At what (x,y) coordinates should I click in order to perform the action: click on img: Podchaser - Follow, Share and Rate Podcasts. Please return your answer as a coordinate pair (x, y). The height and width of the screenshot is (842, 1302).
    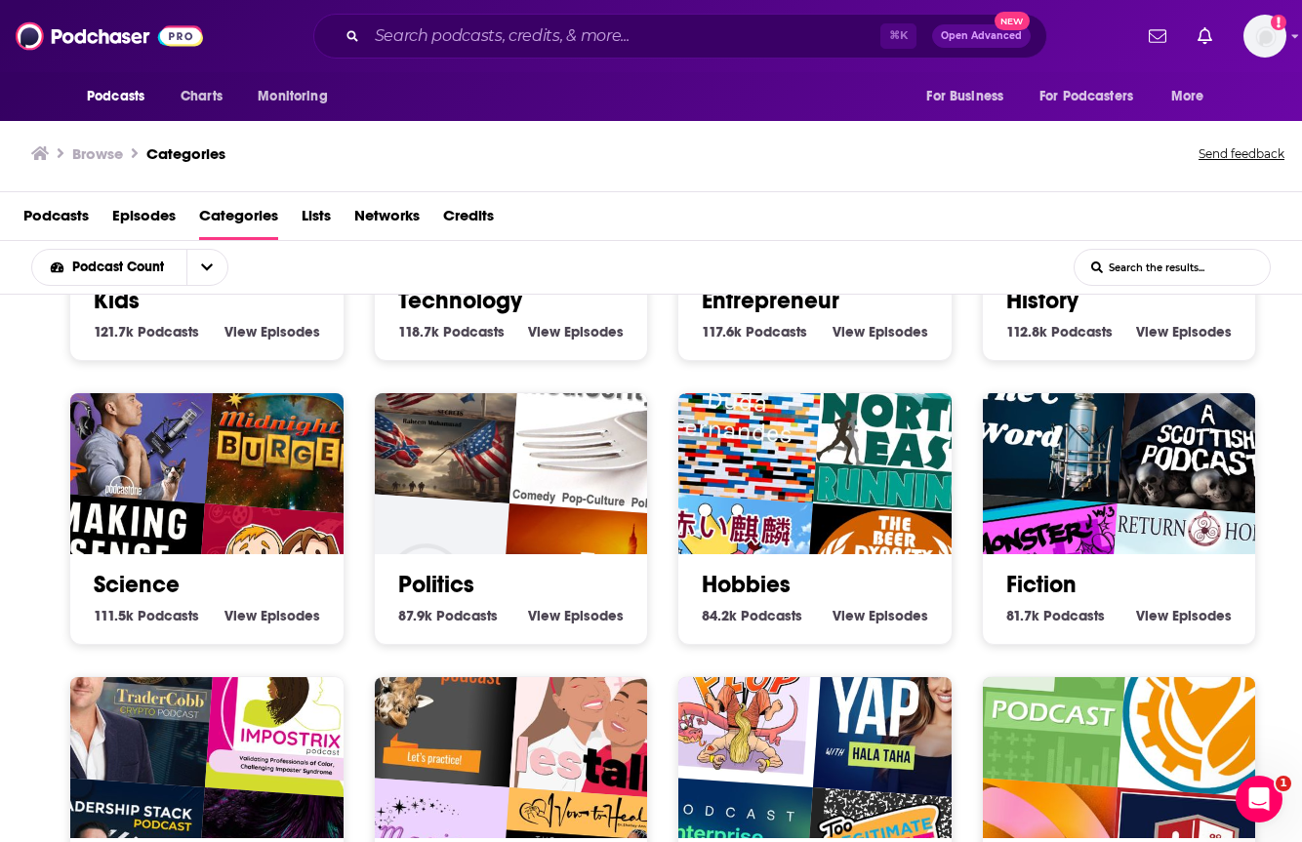
    Looking at the image, I should click on (109, 36).